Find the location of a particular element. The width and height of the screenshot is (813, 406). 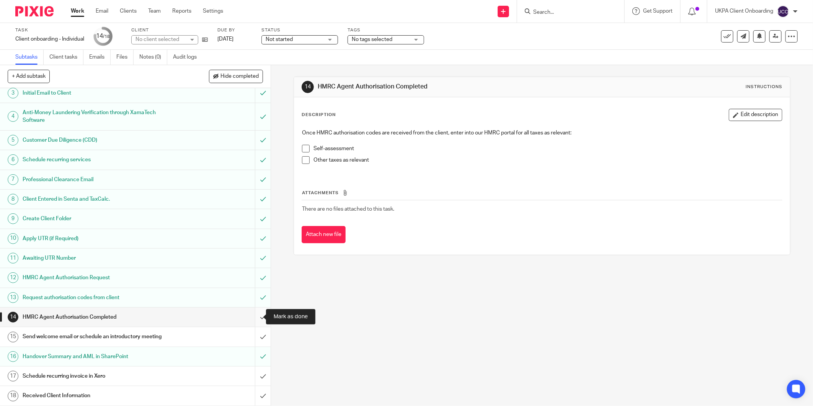

p: Other taxes as relevant is located at coordinates (548, 160).